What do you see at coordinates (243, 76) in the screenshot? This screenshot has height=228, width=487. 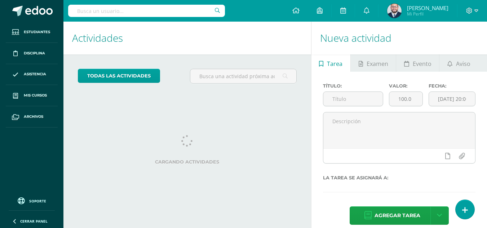 I see `input: Busca una actividad próxima aquí...` at bounding box center [243, 76].